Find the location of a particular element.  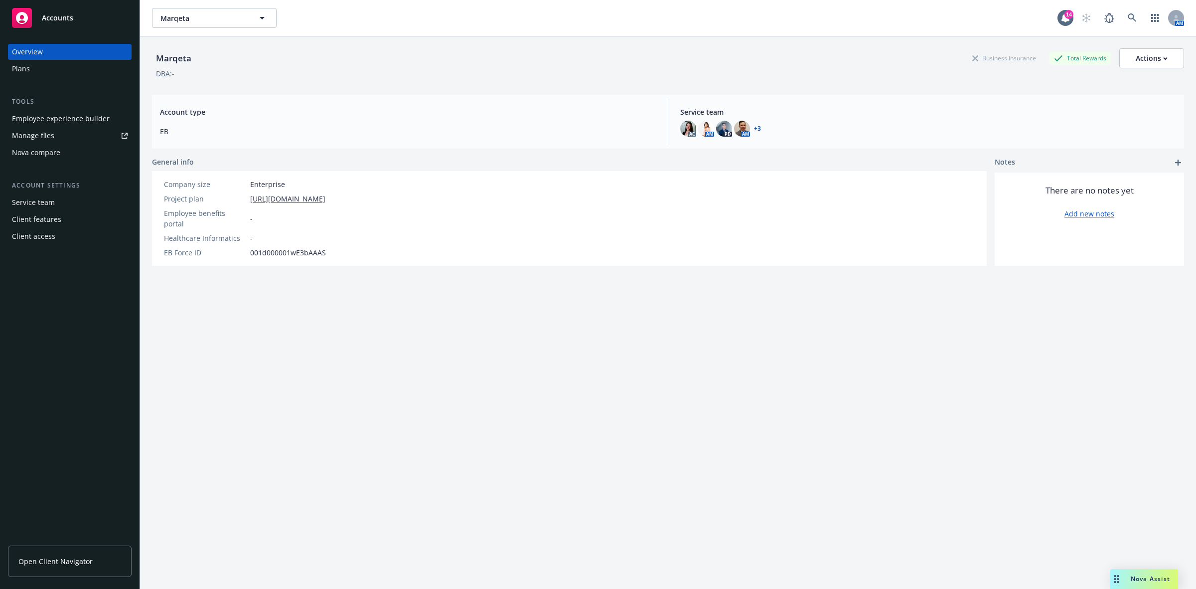

div: Account settings is located at coordinates (70, 185).